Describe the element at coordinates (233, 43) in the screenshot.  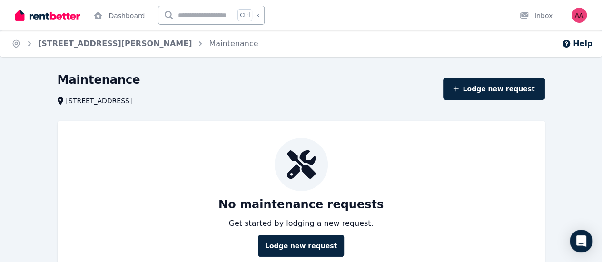
I see `a: Maintenance` at that location.